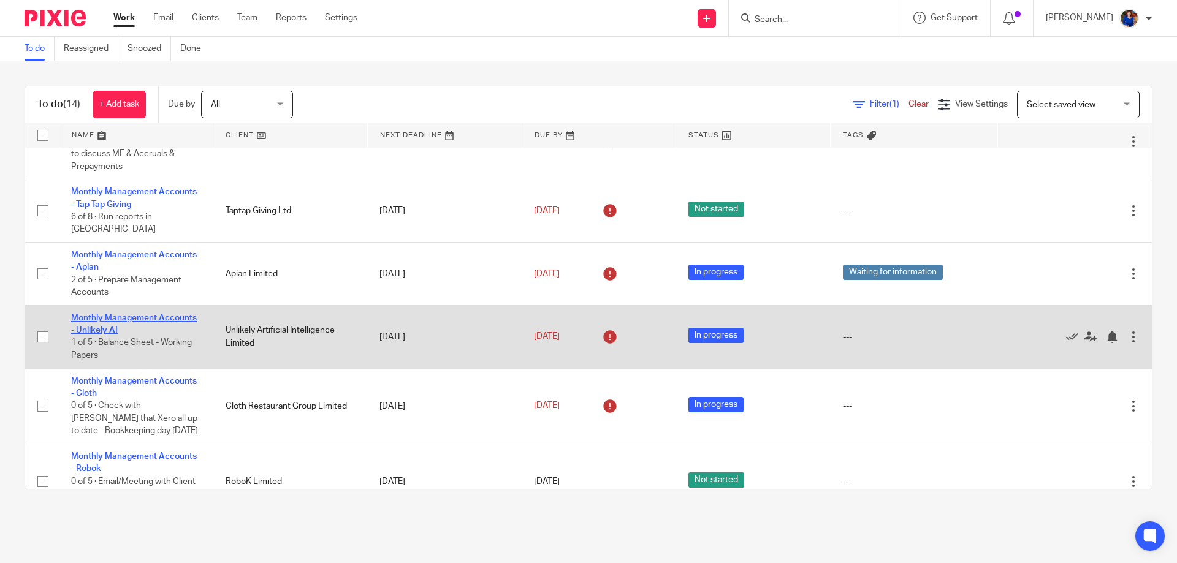  I want to click on span: Filter, so click(889, 104).